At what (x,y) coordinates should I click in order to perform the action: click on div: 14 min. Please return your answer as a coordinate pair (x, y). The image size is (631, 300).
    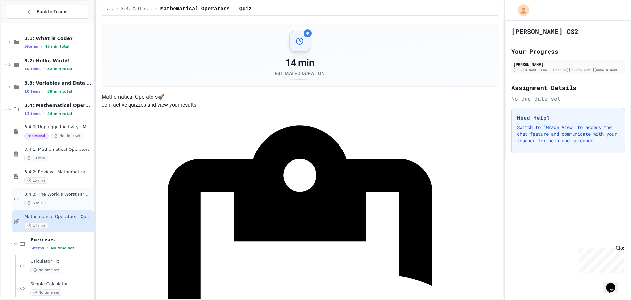
    Looking at the image, I should click on (300, 63).